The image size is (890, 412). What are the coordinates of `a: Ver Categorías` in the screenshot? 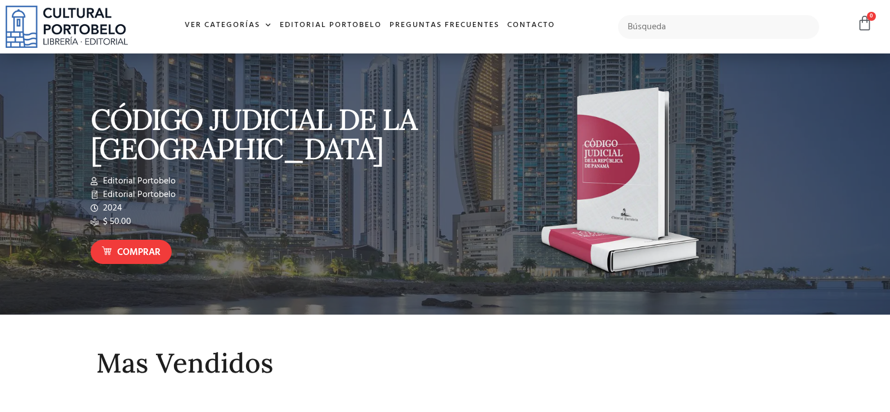 It's located at (228, 25).